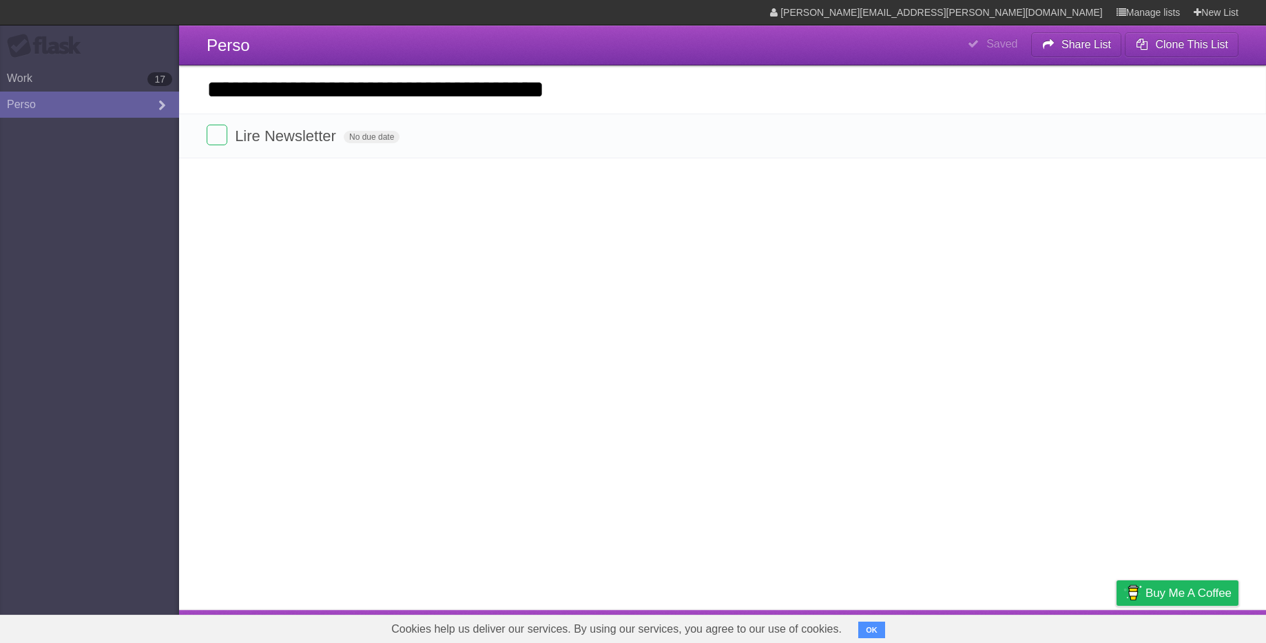 This screenshot has height=643, width=1266. What do you see at coordinates (1188, 593) in the screenshot?
I see `span: Buy me a coffee` at bounding box center [1188, 593].